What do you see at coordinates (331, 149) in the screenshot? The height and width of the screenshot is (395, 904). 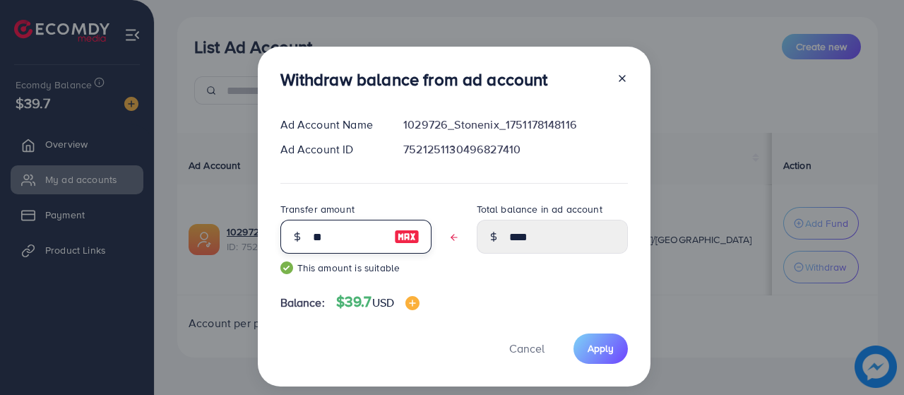 I see `div: Ad Account ID` at bounding box center [331, 149].